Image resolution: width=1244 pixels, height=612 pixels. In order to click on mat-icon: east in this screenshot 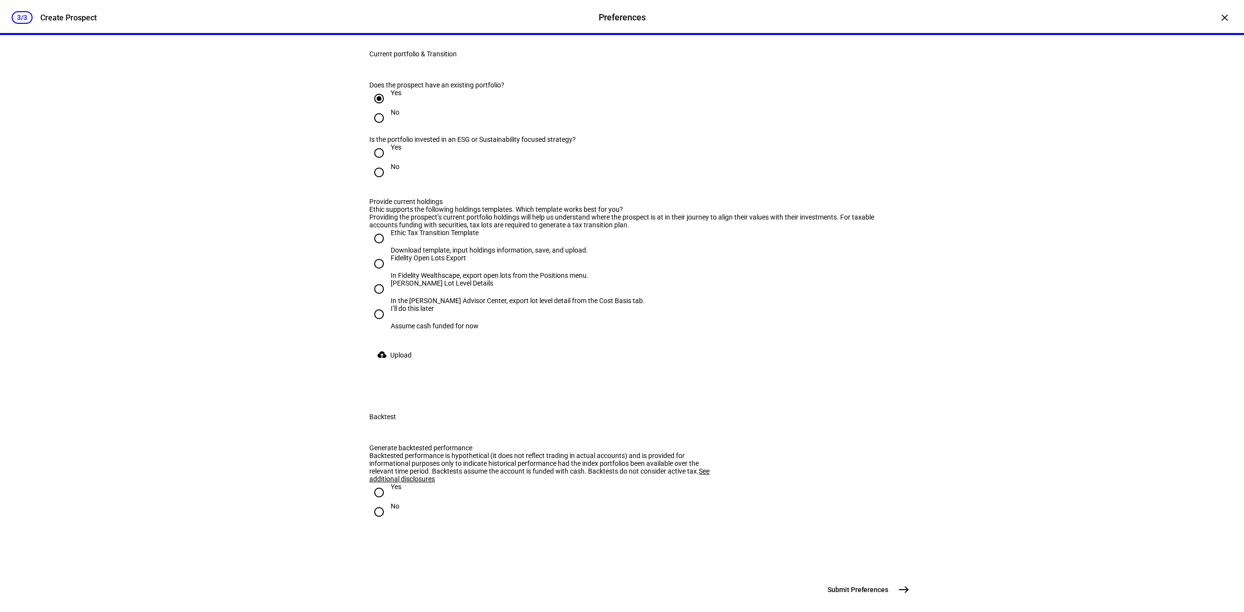, I will do `click(904, 590)`.